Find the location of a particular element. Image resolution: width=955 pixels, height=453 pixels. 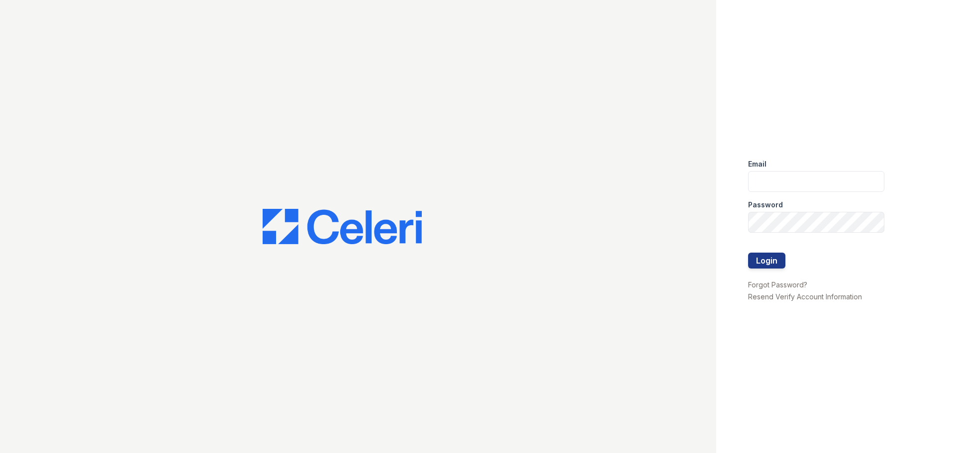

img: CE_Logo_Blue-a8612792a0a2168367f1c8372b55b34899dd931a85d93a1a3d3e32e68fde9ad4.png is located at coordinates (342, 227).